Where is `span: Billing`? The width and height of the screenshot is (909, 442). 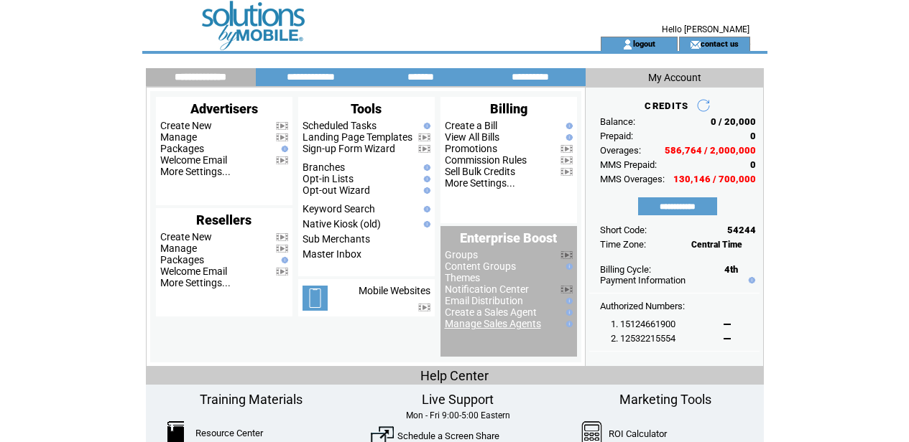
span: Billing is located at coordinates (509, 108).